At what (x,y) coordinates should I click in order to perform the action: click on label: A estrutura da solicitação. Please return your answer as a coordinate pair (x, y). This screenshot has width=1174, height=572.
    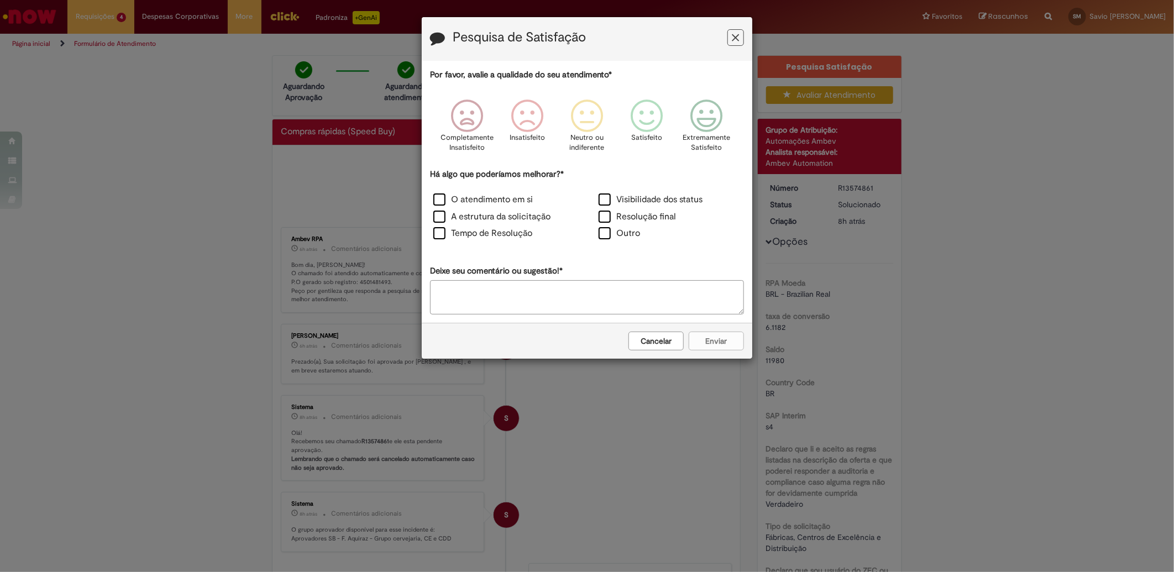
    Looking at the image, I should click on (492, 217).